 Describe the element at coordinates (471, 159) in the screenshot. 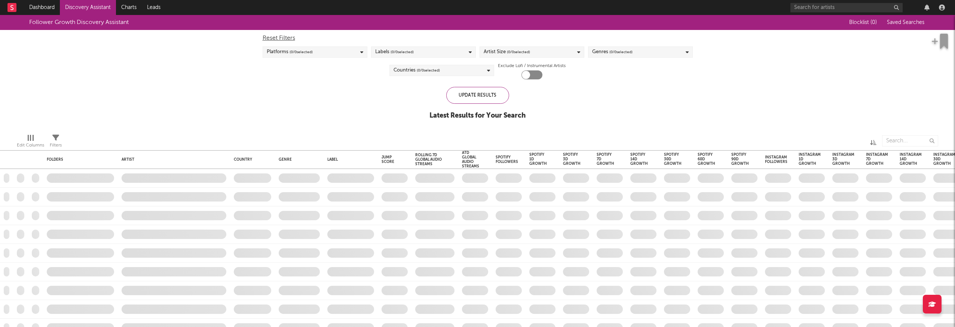

I see `div: ATD Global Audio Streams` at that location.